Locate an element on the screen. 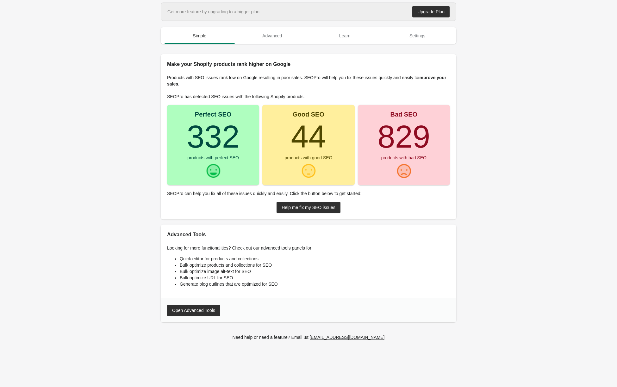 Image resolution: width=617 pixels, height=387 pixels. div: Looking for more functionalities? Check out our advanced tools panels for: is located at coordinates (309, 268).